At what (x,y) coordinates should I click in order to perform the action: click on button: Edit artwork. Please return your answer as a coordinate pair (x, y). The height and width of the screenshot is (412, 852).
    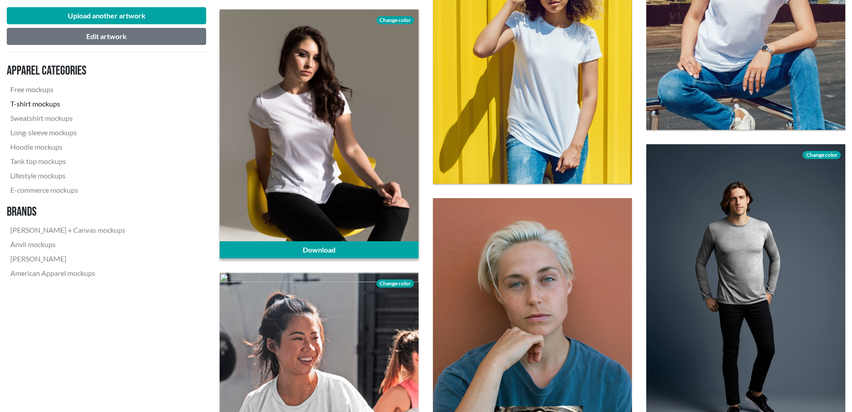
    Looking at the image, I should click on (107, 36).